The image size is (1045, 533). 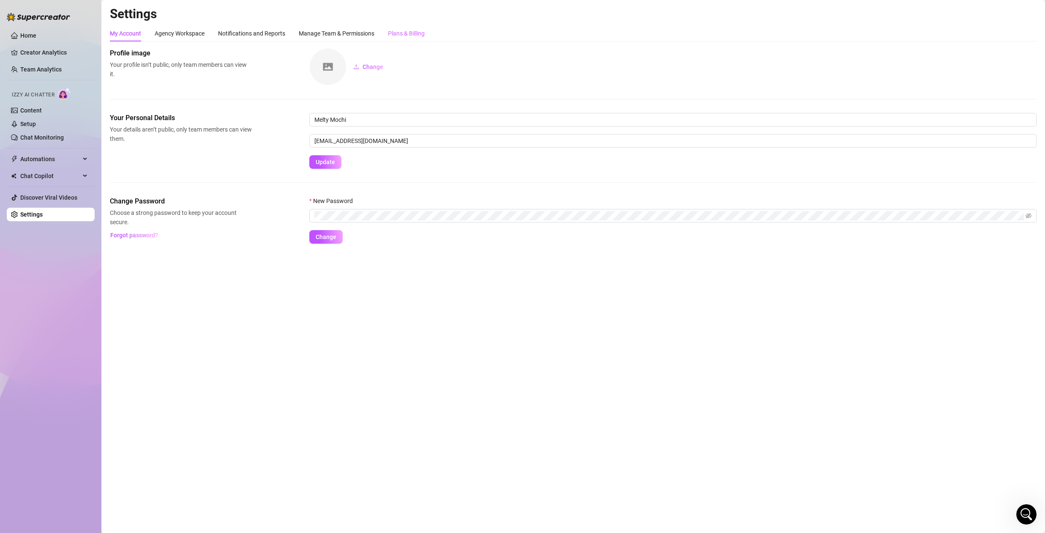 What do you see at coordinates (50, 176) in the screenshot?
I see `span: Chat Copilot` at bounding box center [50, 176].